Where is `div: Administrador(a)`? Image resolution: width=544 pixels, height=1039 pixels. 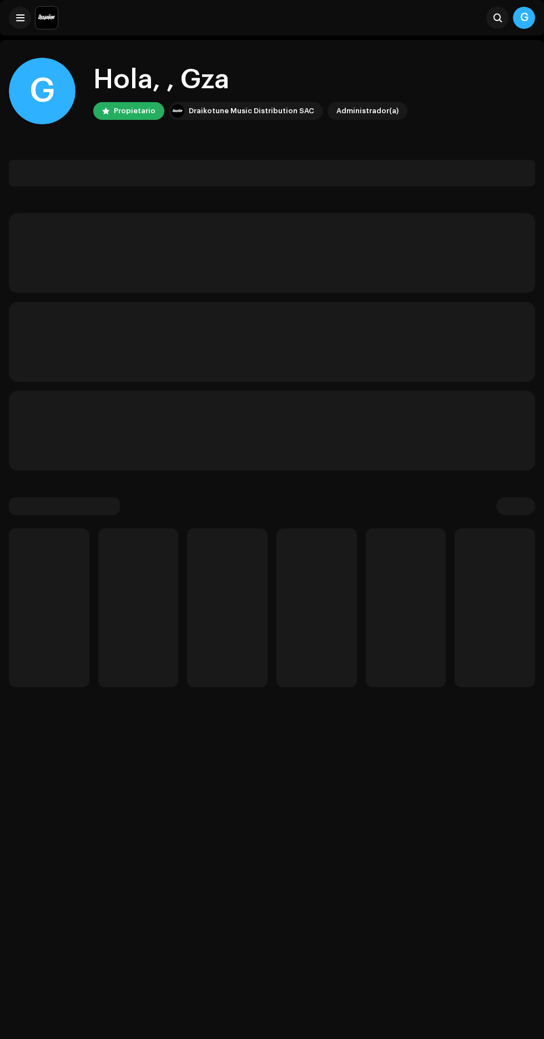
div: Administrador(a) is located at coordinates (368, 111).